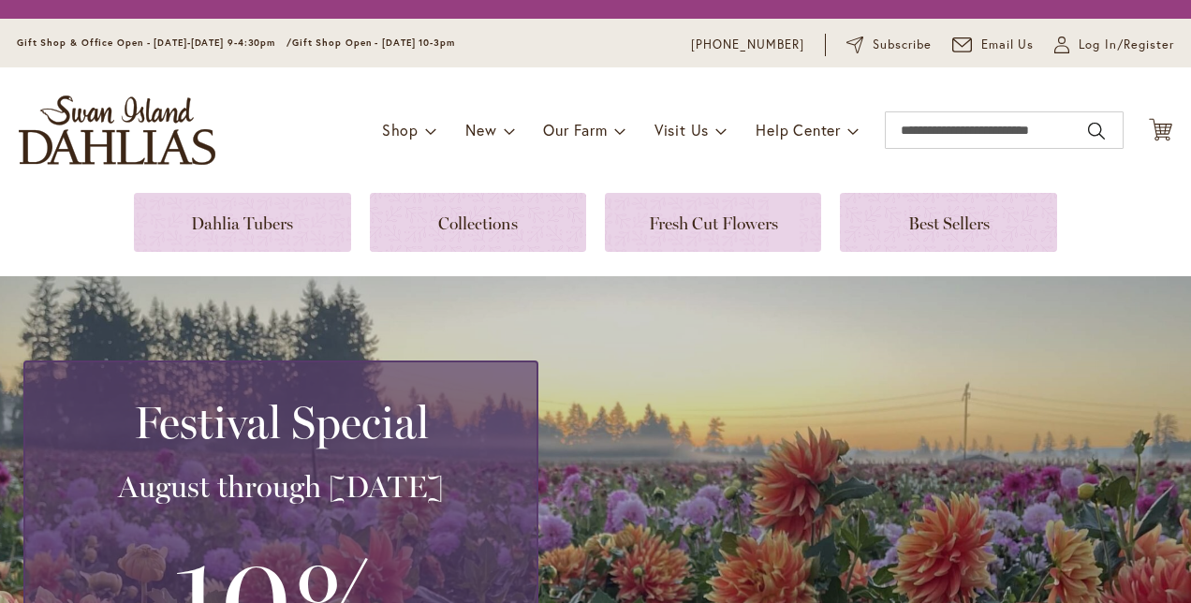 Image resolution: width=1191 pixels, height=603 pixels. I want to click on a: Log In/Register, so click(1114, 45).